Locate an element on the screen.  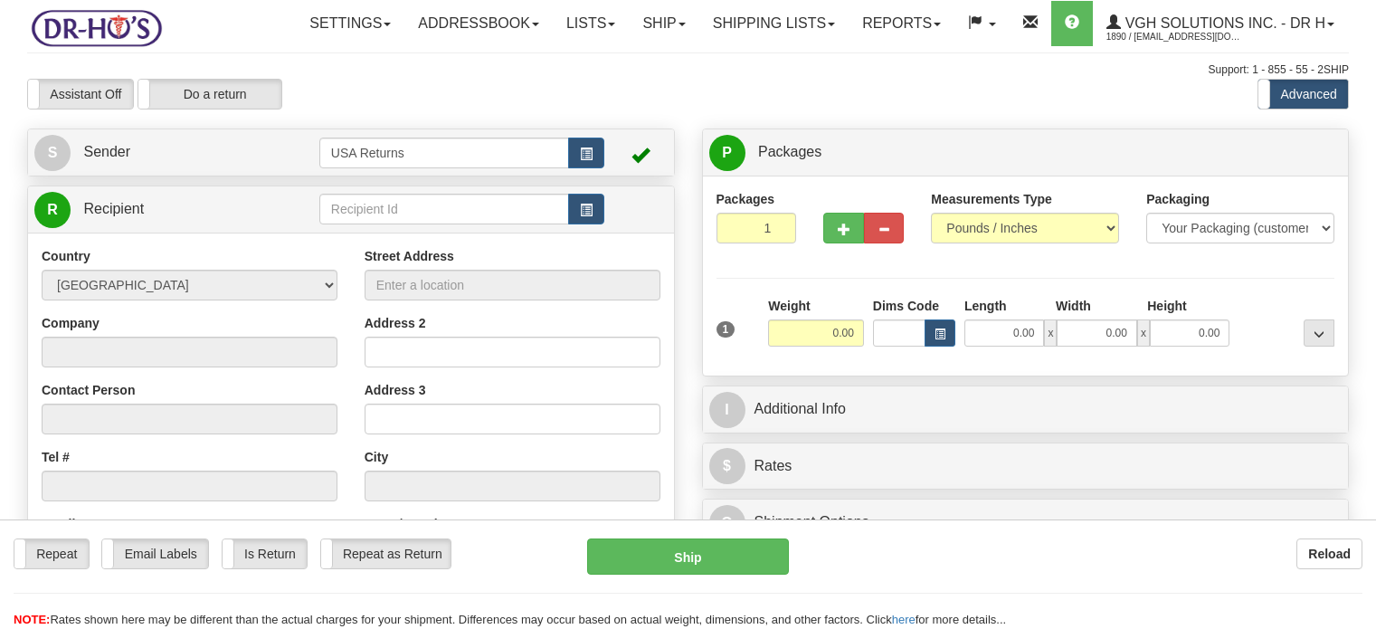
button: Reload is located at coordinates (1329, 554).